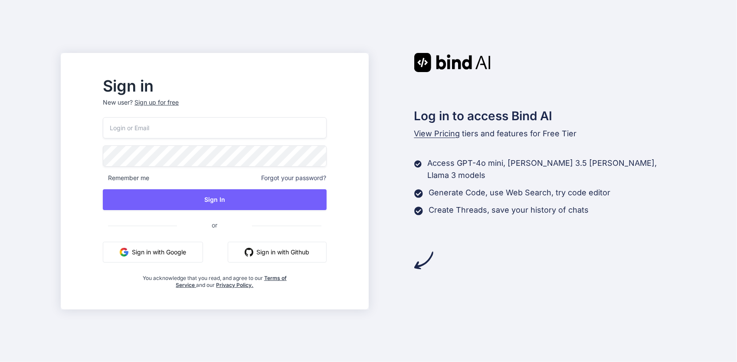 Image resolution: width=737 pixels, height=362 pixels. What do you see at coordinates (424, 260) in the screenshot?
I see `img: arrow` at bounding box center [424, 260].